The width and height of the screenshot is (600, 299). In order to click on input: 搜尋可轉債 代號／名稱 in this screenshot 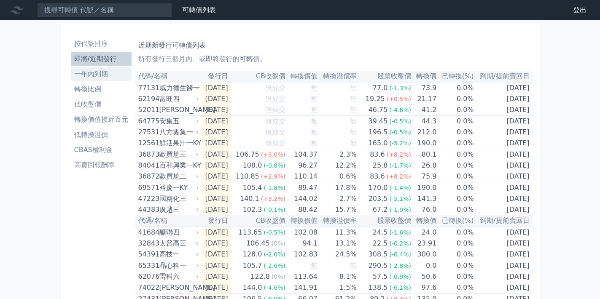, I will do `click(105, 10)`.